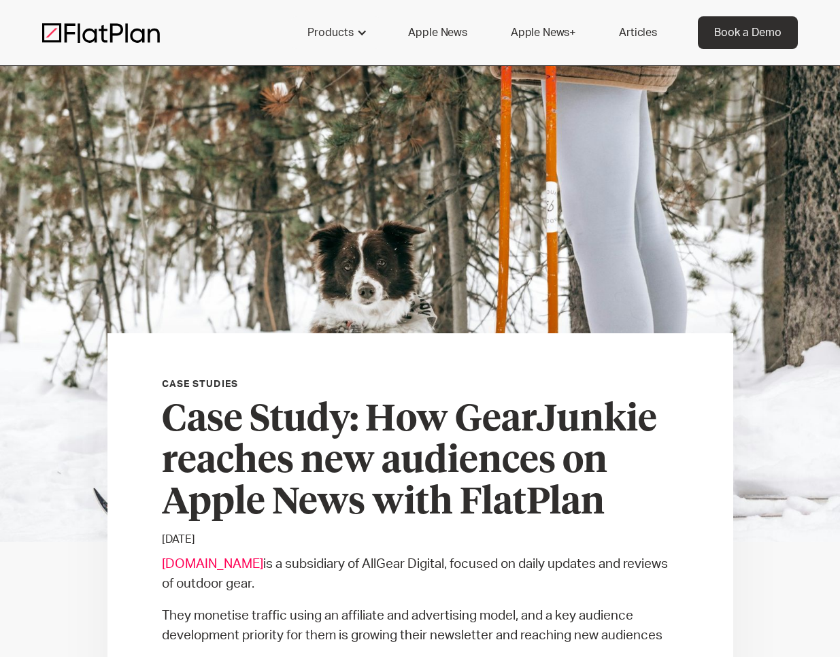 This screenshot has height=657, width=840. Describe the element at coordinates (437, 33) in the screenshot. I see `a: Apple News` at that location.